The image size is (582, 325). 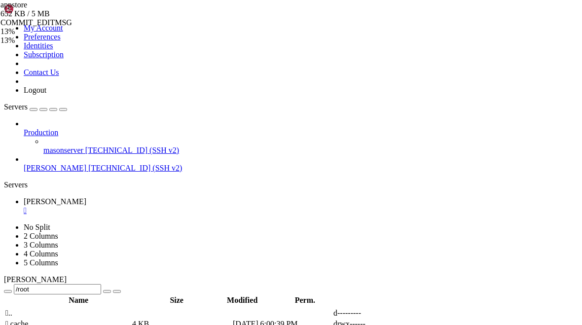 What do you see at coordinates (7, 40) in the screenshot?
I see `div: 13 %` at bounding box center [7, 40].